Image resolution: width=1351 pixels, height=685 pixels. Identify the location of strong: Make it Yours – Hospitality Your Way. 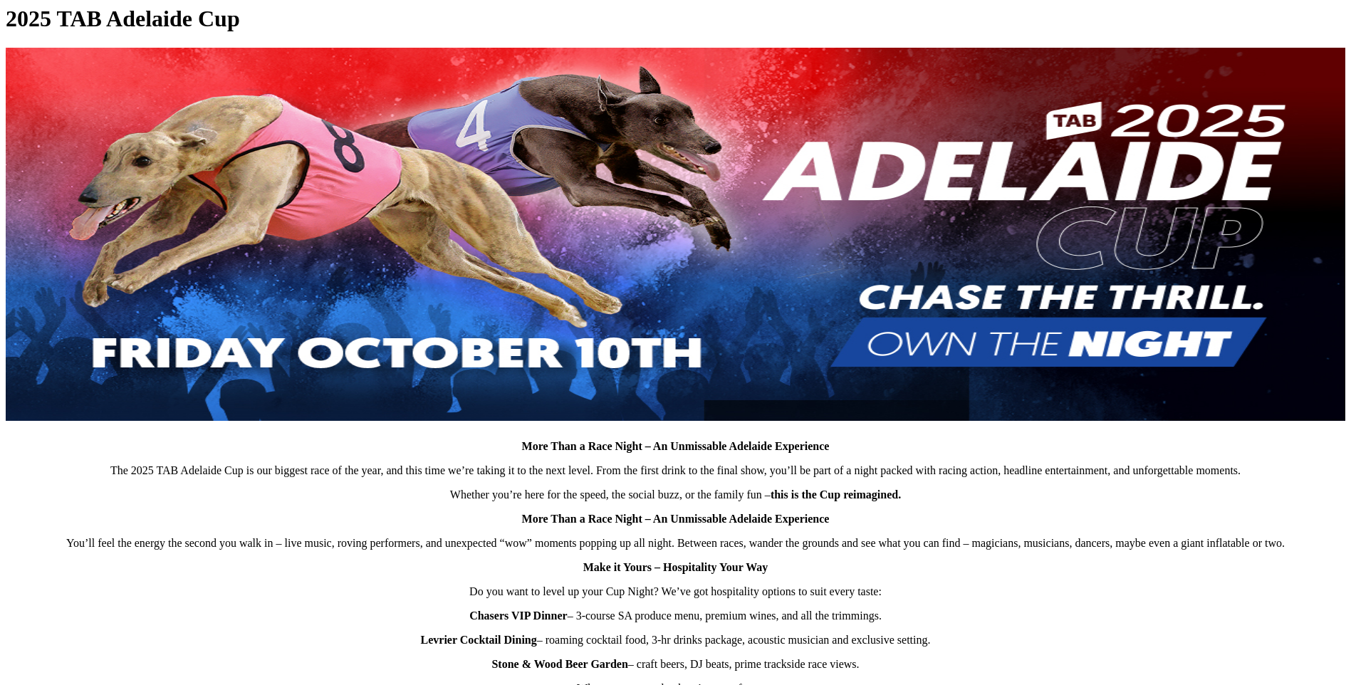
(676, 567).